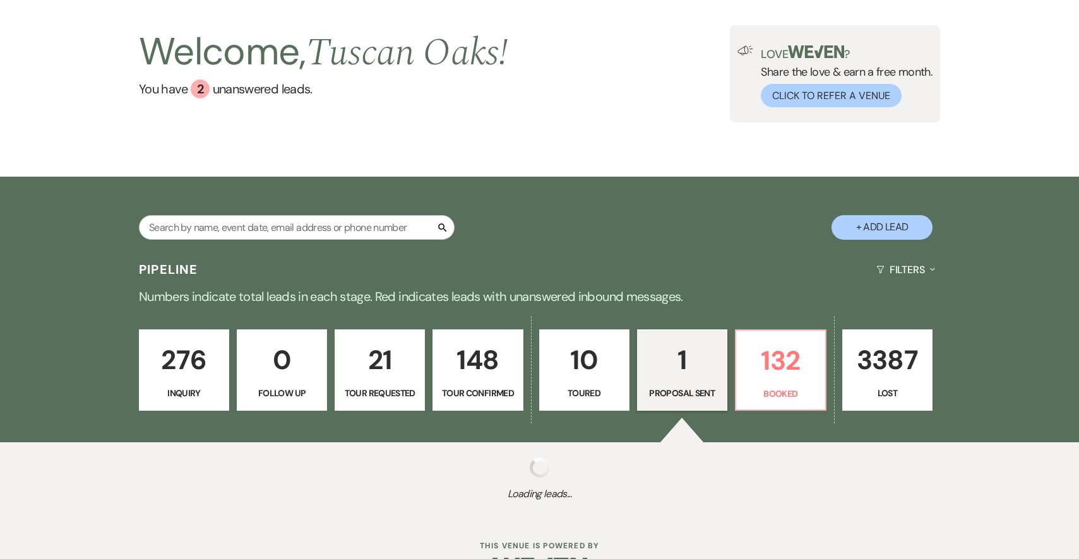 This screenshot has width=1079, height=559. Describe the element at coordinates (477, 393) in the screenshot. I see `p: Tour Confirmed` at that location.